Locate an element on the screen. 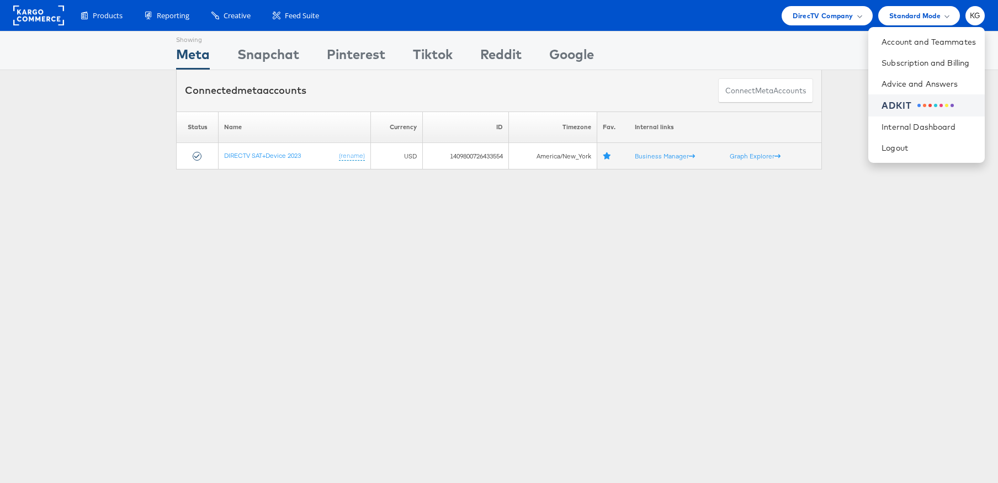 The height and width of the screenshot is (483, 998). div: Reddit is located at coordinates (501, 57).